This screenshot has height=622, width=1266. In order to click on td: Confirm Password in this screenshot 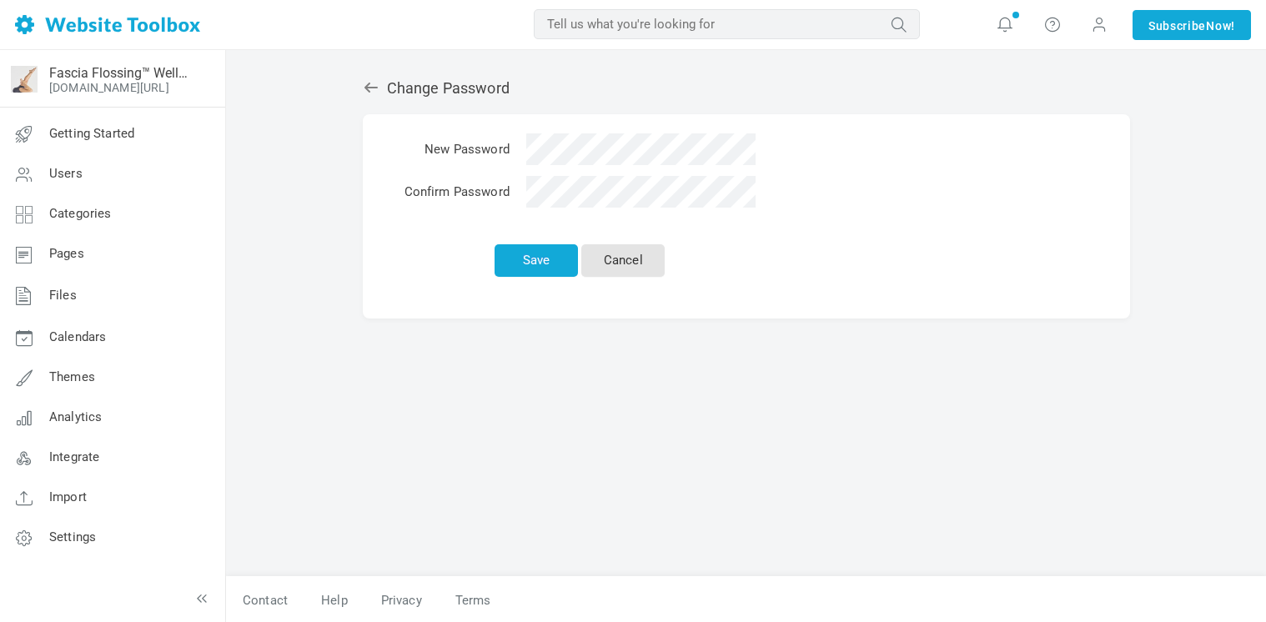, I will do `click(457, 194)`.